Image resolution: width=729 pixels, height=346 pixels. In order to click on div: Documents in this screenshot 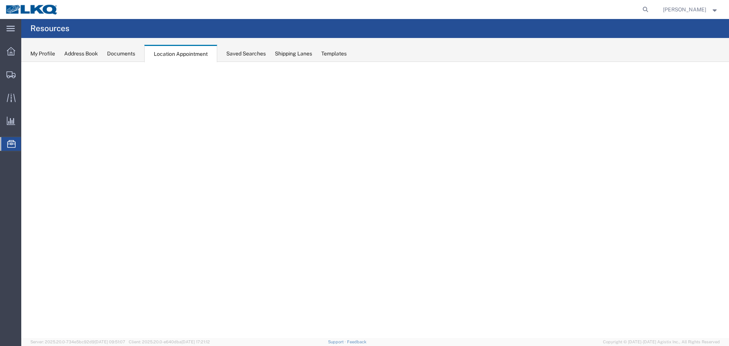, I will do `click(121, 54)`.